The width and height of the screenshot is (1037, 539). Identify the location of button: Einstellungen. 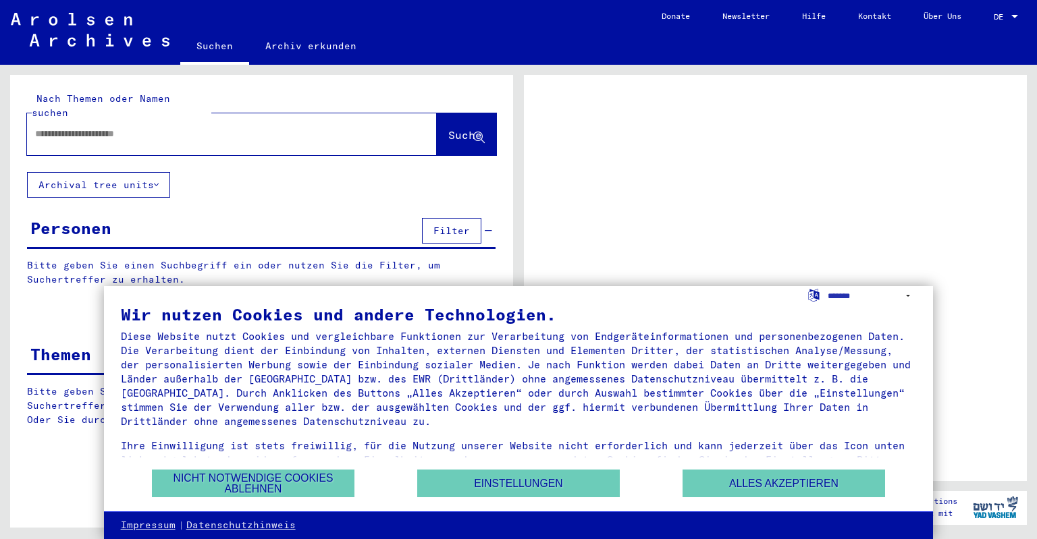
(518, 483).